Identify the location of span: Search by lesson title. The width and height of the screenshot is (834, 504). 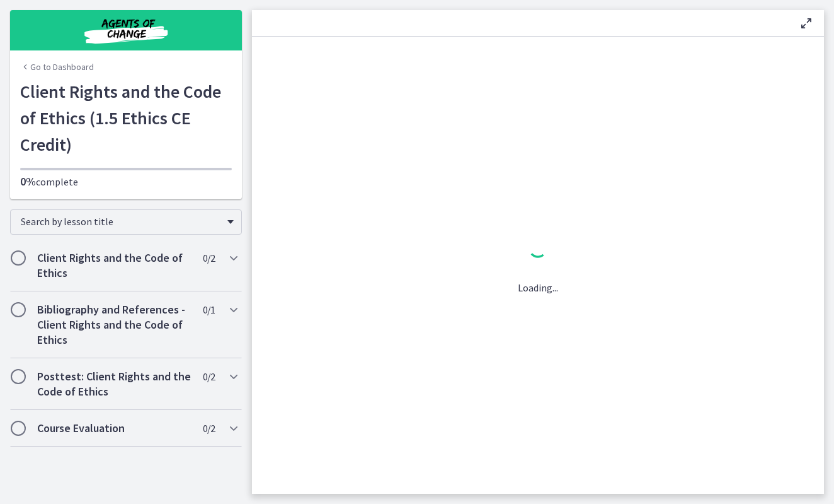
(121, 221).